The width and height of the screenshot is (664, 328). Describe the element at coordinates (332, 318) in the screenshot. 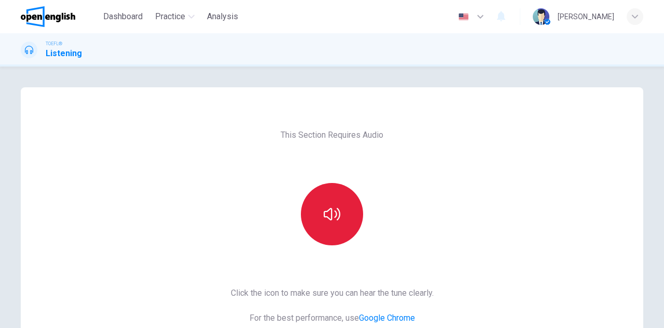

I see `span: For the best performance, use` at that location.